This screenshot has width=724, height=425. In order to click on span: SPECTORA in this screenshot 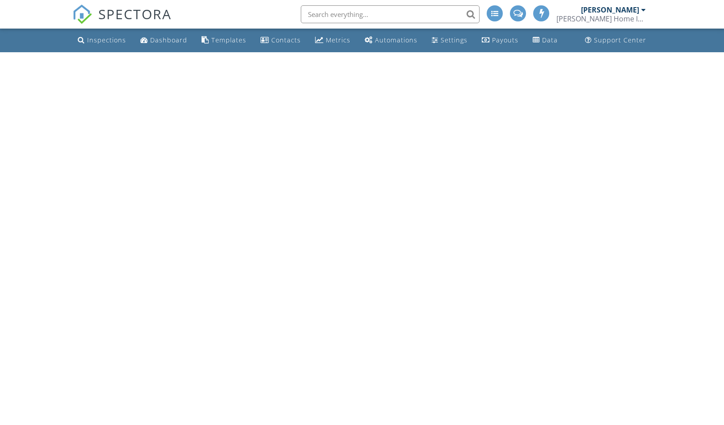, I will do `click(135, 14)`.